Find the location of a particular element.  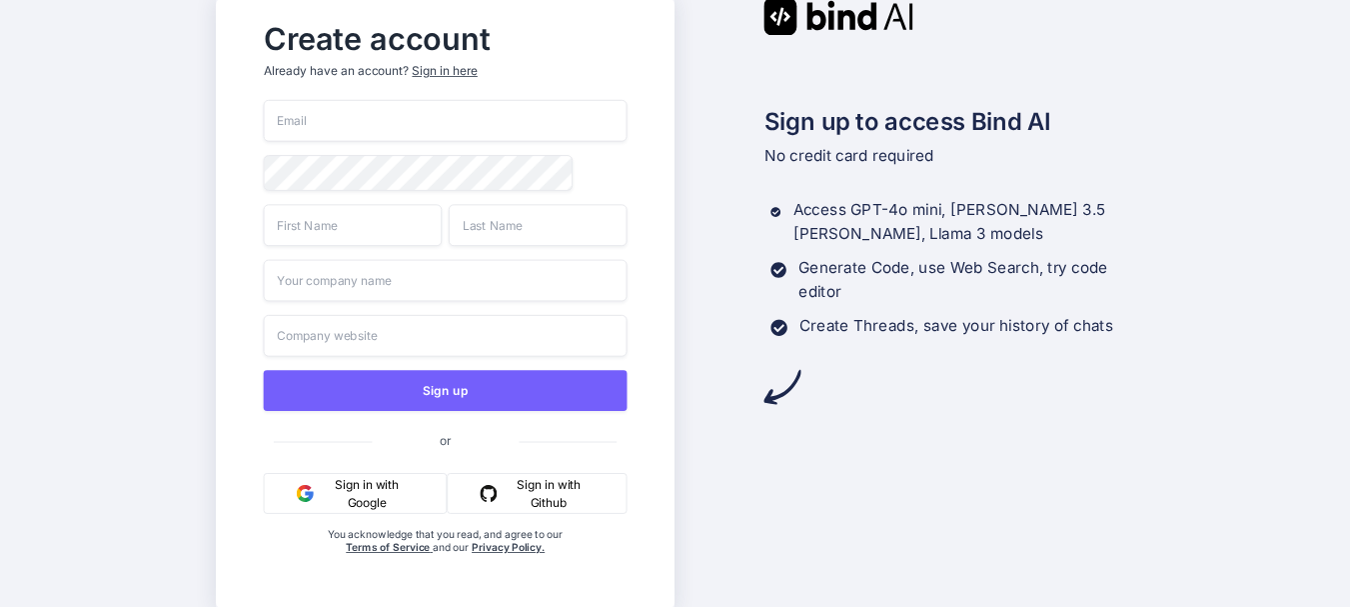

p: Create Threads, save your history of chats is located at coordinates (956, 326).